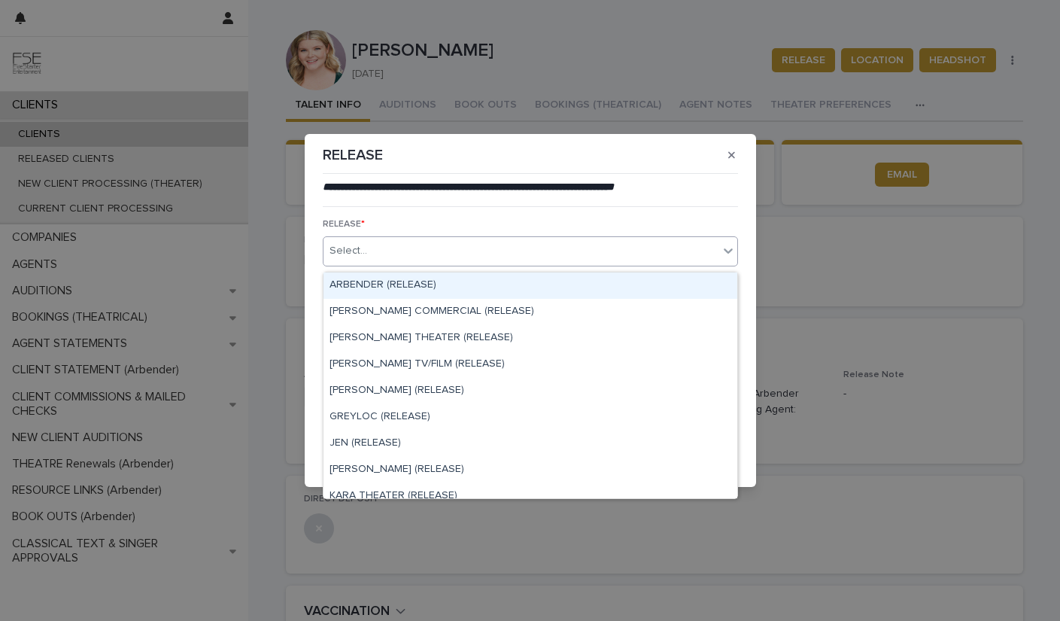 This screenshot has width=1060, height=621. What do you see at coordinates (531, 443) in the screenshot?
I see `div: JEN (RELEASE)` at bounding box center [531, 443].